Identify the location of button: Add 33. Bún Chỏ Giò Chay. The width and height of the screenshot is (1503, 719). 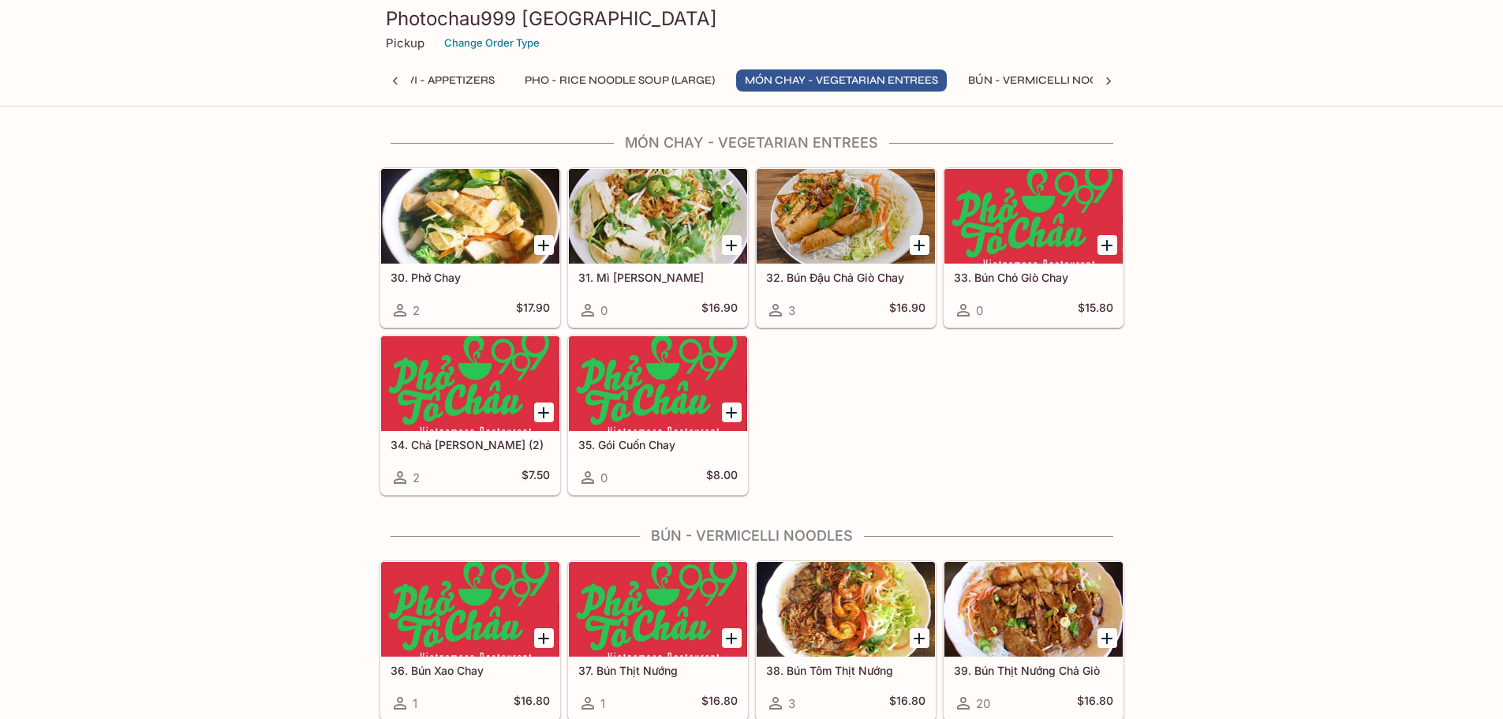
(1107, 245).